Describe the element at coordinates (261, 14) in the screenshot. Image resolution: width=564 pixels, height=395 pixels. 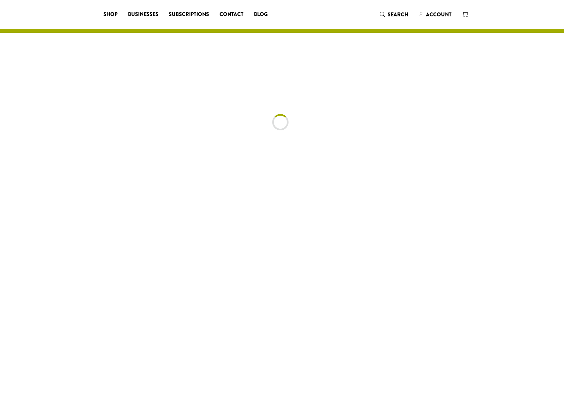
I see `a: Blog` at that location.